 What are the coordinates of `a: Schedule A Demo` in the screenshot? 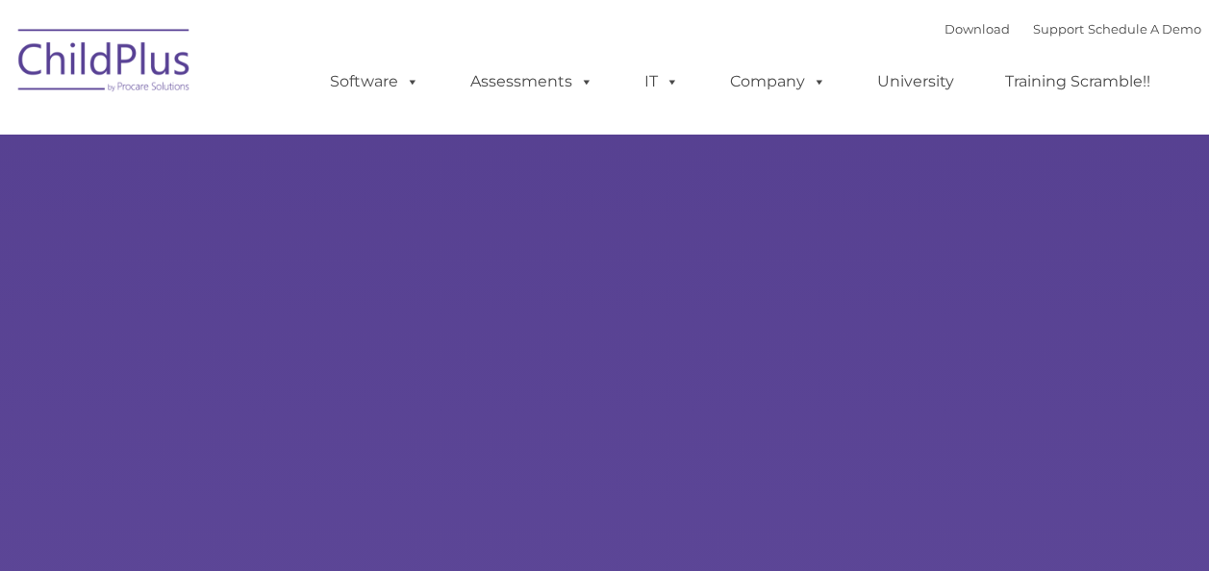 It's located at (1145, 29).